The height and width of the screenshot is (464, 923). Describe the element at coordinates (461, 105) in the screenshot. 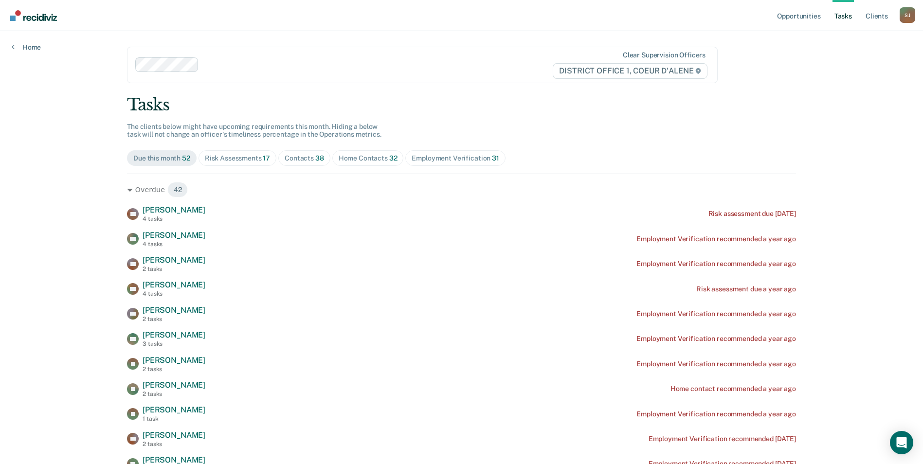

I see `div: Tasks` at that location.